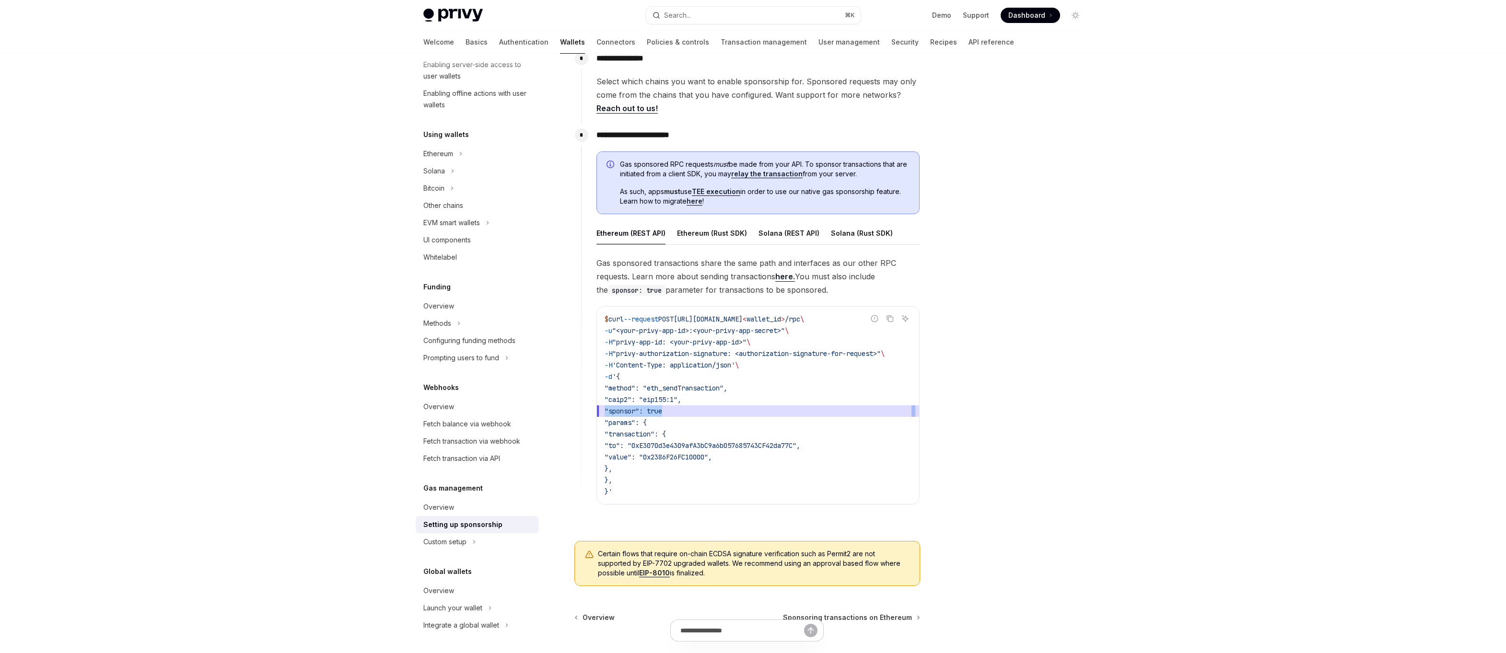 Image resolution: width=1506 pixels, height=653 pixels. What do you see at coordinates (608, 331) in the screenshot?
I see `span: -u` at bounding box center [608, 331].